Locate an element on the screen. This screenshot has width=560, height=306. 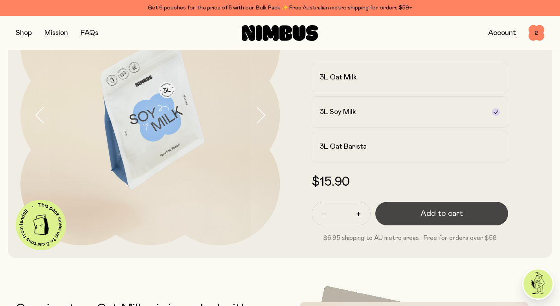
h2: 3L Soy Milk is located at coordinates (338, 112).